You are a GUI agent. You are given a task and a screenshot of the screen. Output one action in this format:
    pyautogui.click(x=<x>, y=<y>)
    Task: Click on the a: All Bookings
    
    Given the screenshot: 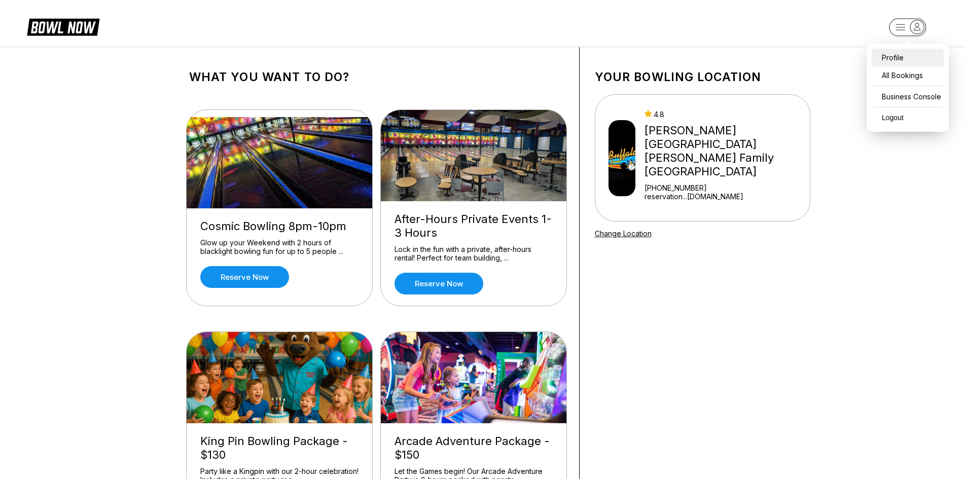 What is the action you would take?
    pyautogui.click(x=907, y=75)
    